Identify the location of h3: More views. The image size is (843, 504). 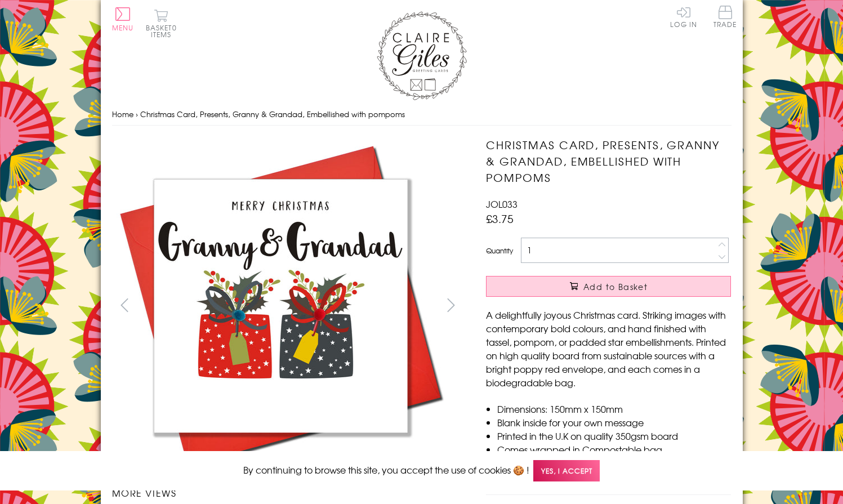
(288, 493).